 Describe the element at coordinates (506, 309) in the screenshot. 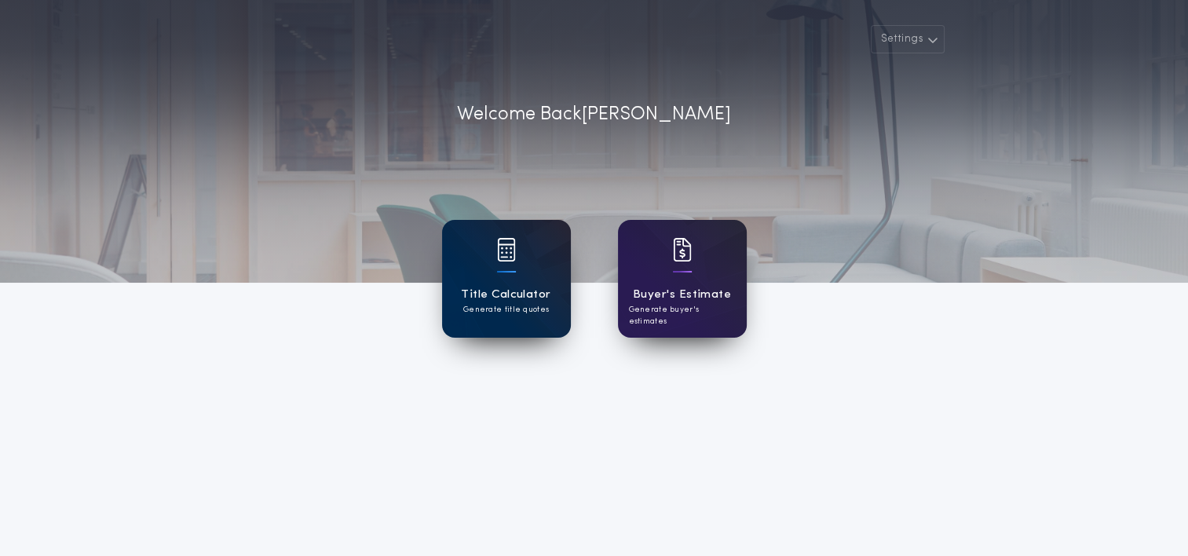

I see `p: Generate title quotes` at that location.